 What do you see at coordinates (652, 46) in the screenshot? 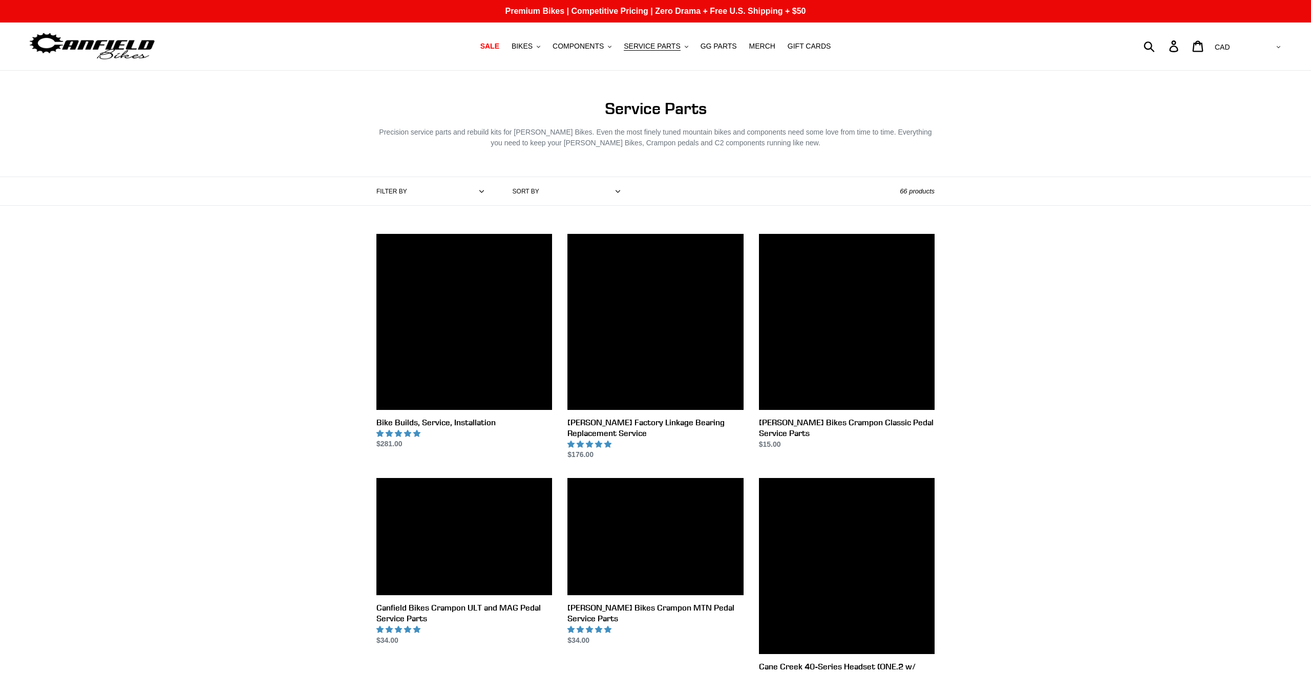
I see `span: SERVICE PARTS` at bounding box center [652, 46].